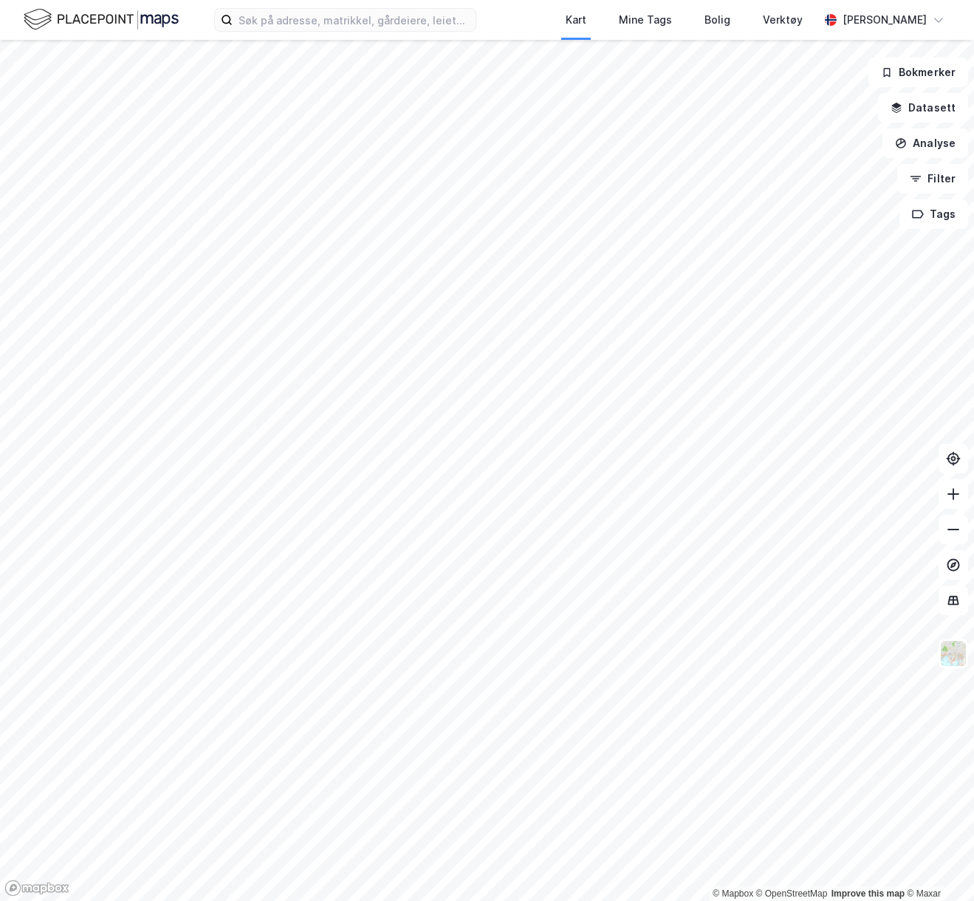  Describe the element at coordinates (717, 20) in the screenshot. I see `div: Bolig` at that location.